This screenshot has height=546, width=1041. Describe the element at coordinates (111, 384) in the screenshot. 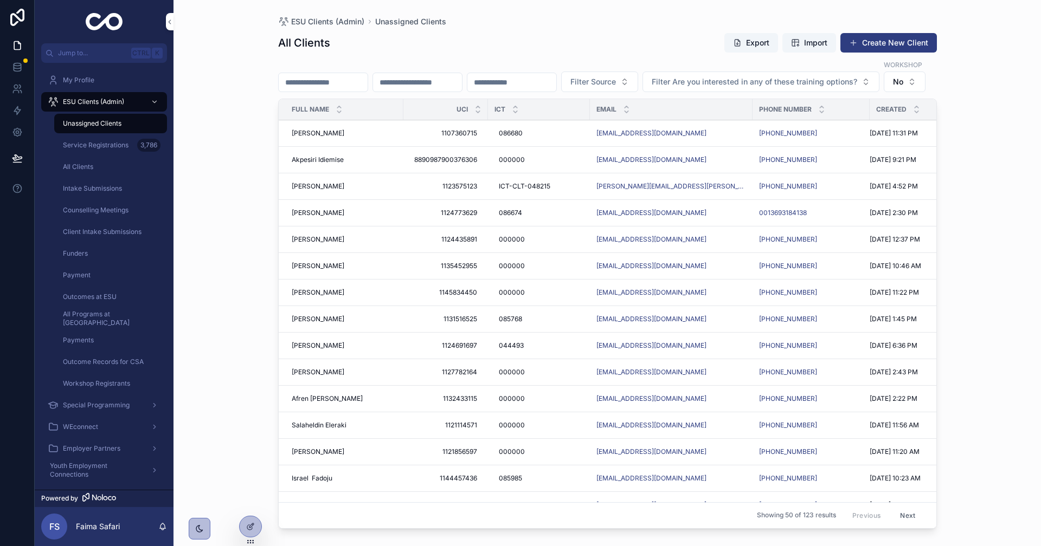

I see `a: Workshop Registrants` at that location.